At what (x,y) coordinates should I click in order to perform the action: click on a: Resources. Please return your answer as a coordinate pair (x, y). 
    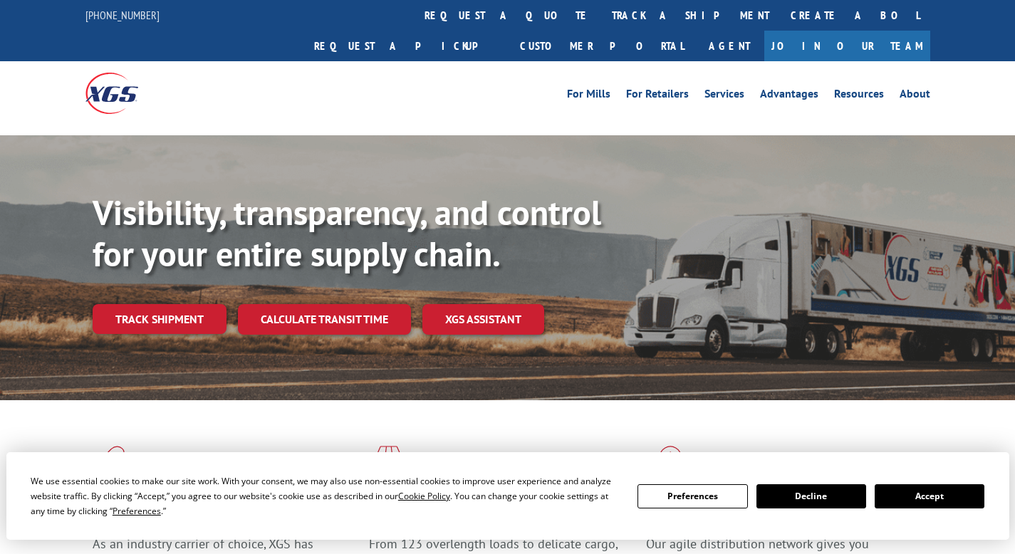
    Looking at the image, I should click on (859, 96).